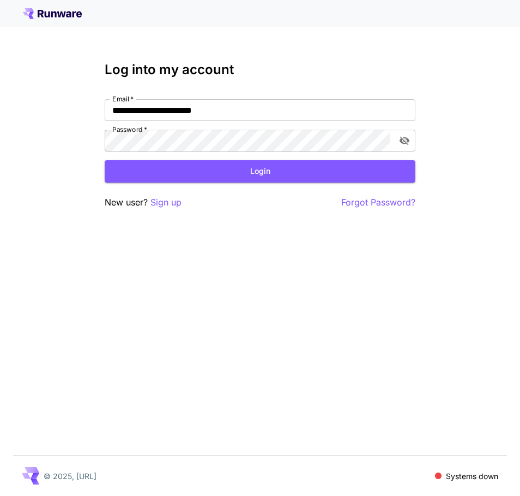 The height and width of the screenshot is (496, 520). What do you see at coordinates (143, 202) in the screenshot?
I see `p: New user?` at bounding box center [143, 202].